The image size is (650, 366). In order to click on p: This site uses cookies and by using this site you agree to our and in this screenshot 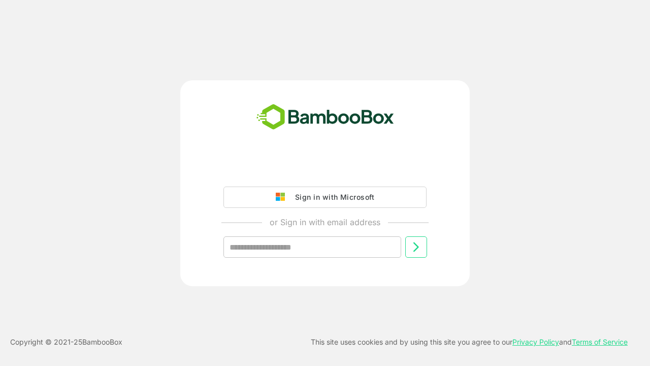, I will do `click(469, 342)`.